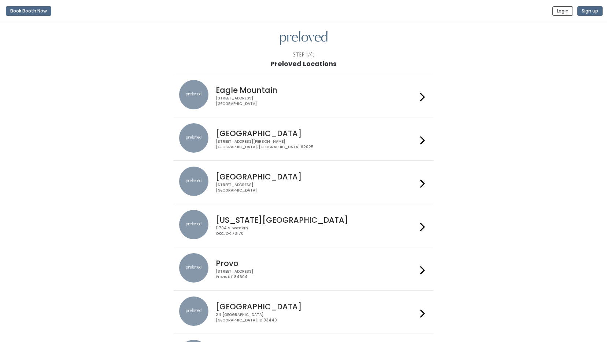 The height and width of the screenshot is (342, 607). Describe the element at coordinates (304, 38) in the screenshot. I see `img: preloved logo` at that location.